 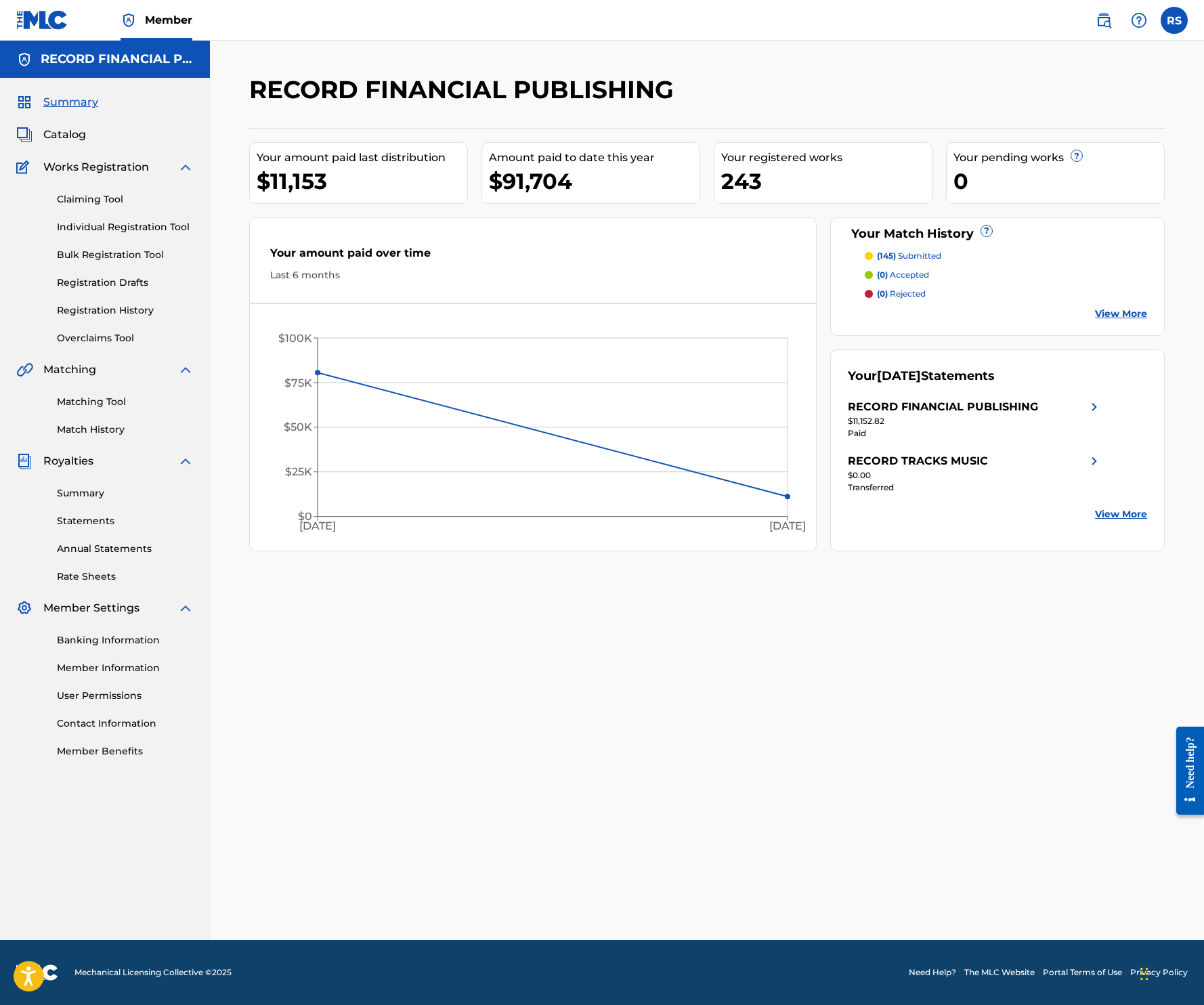 I want to click on a: Claiming Tool, so click(x=125, y=199).